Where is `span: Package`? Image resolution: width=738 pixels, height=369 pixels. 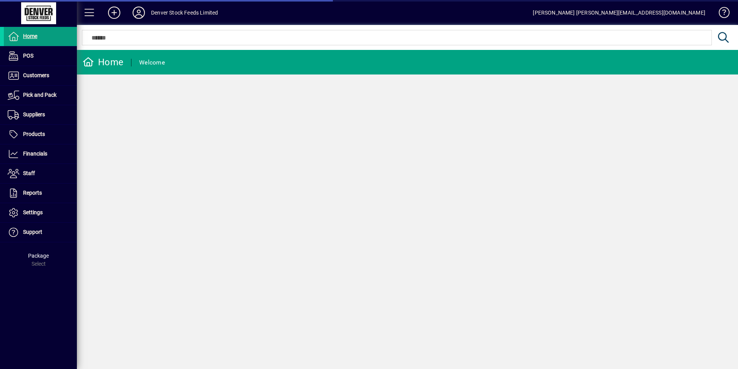 span: Package is located at coordinates (38, 256).